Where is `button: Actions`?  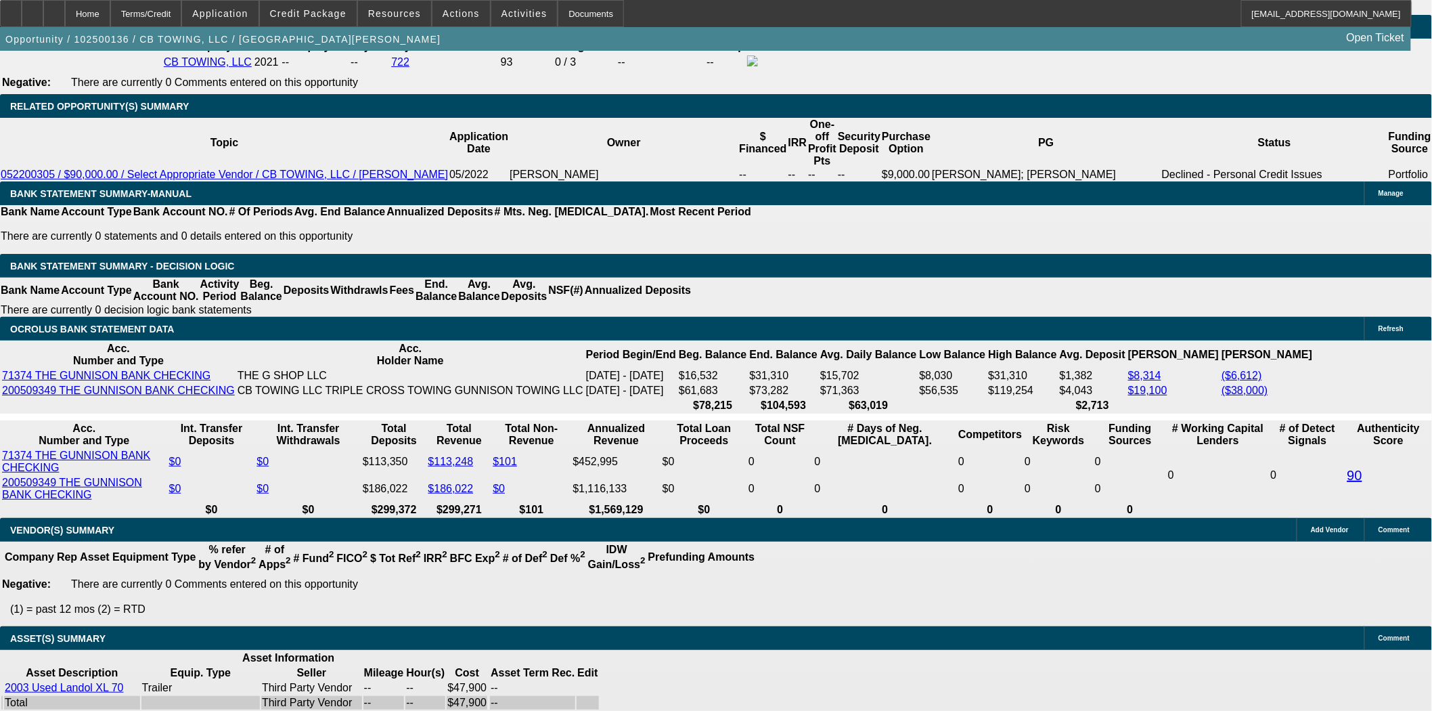
button: Actions is located at coordinates (461, 14).